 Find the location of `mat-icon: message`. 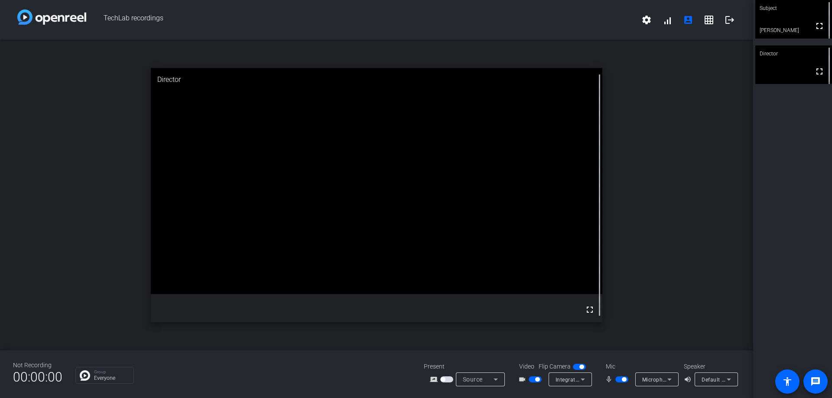

mat-icon: message is located at coordinates (816, 382).